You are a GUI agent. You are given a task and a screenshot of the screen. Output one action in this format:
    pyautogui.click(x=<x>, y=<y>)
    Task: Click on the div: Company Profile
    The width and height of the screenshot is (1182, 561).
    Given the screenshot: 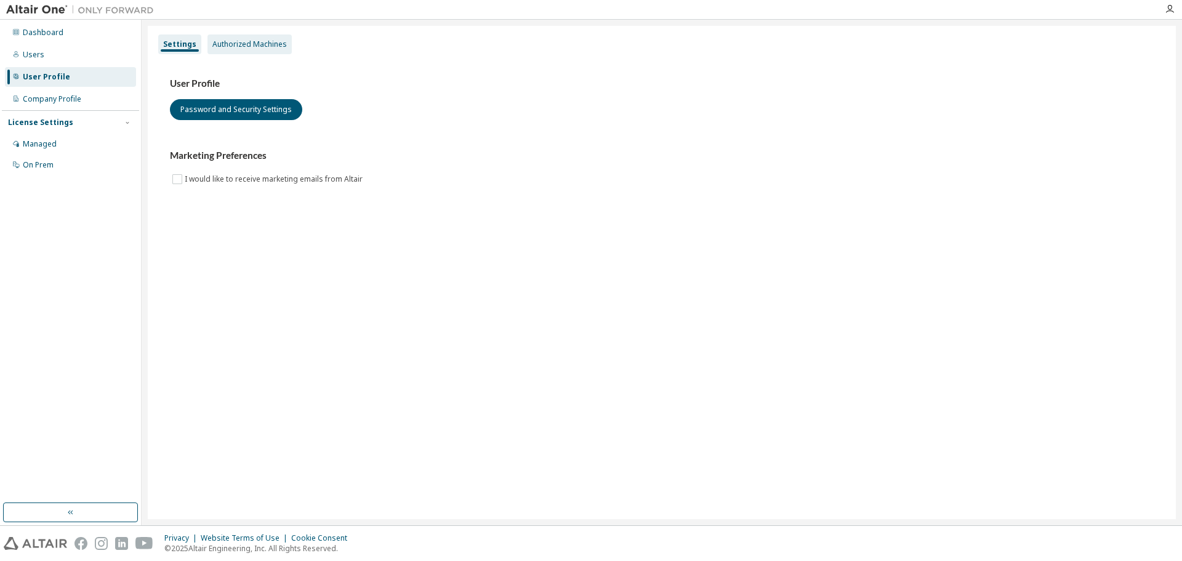 What is the action you would take?
    pyautogui.click(x=52, y=99)
    